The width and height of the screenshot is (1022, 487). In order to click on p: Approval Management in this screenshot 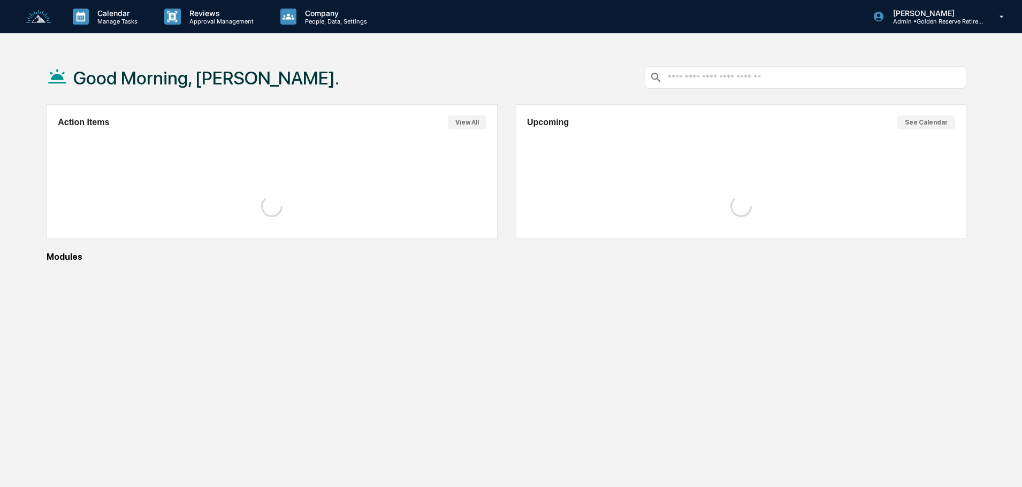, I will do `click(220, 21)`.